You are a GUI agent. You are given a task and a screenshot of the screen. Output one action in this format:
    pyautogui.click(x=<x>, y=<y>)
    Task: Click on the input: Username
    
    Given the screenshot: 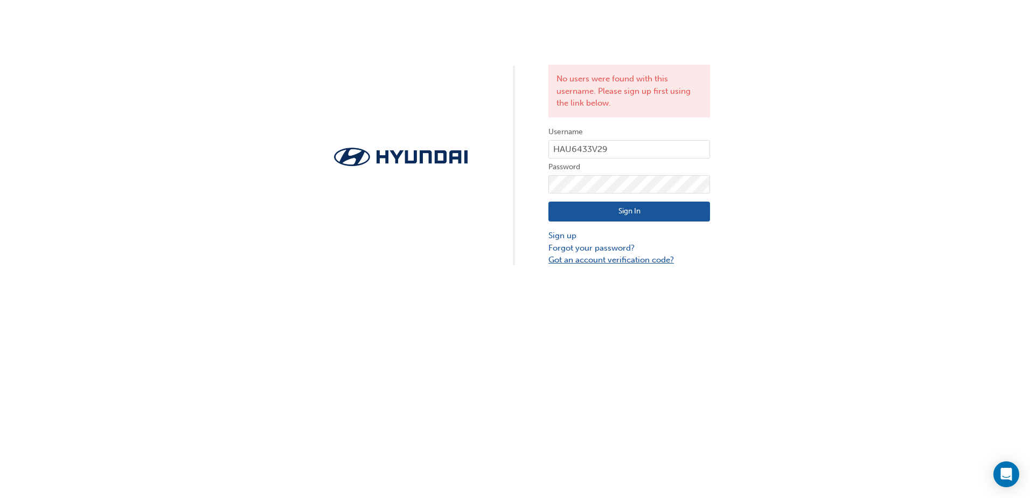 What is the action you would take?
    pyautogui.click(x=629, y=149)
    